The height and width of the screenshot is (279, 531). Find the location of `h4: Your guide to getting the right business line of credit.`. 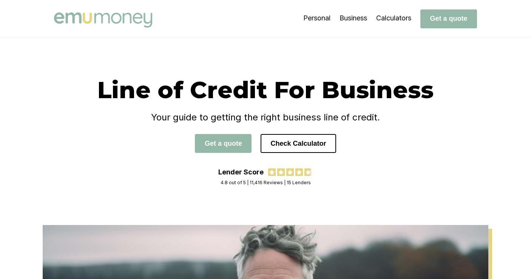

h4: Your guide to getting the right business line of credit. is located at coordinates (266, 117).